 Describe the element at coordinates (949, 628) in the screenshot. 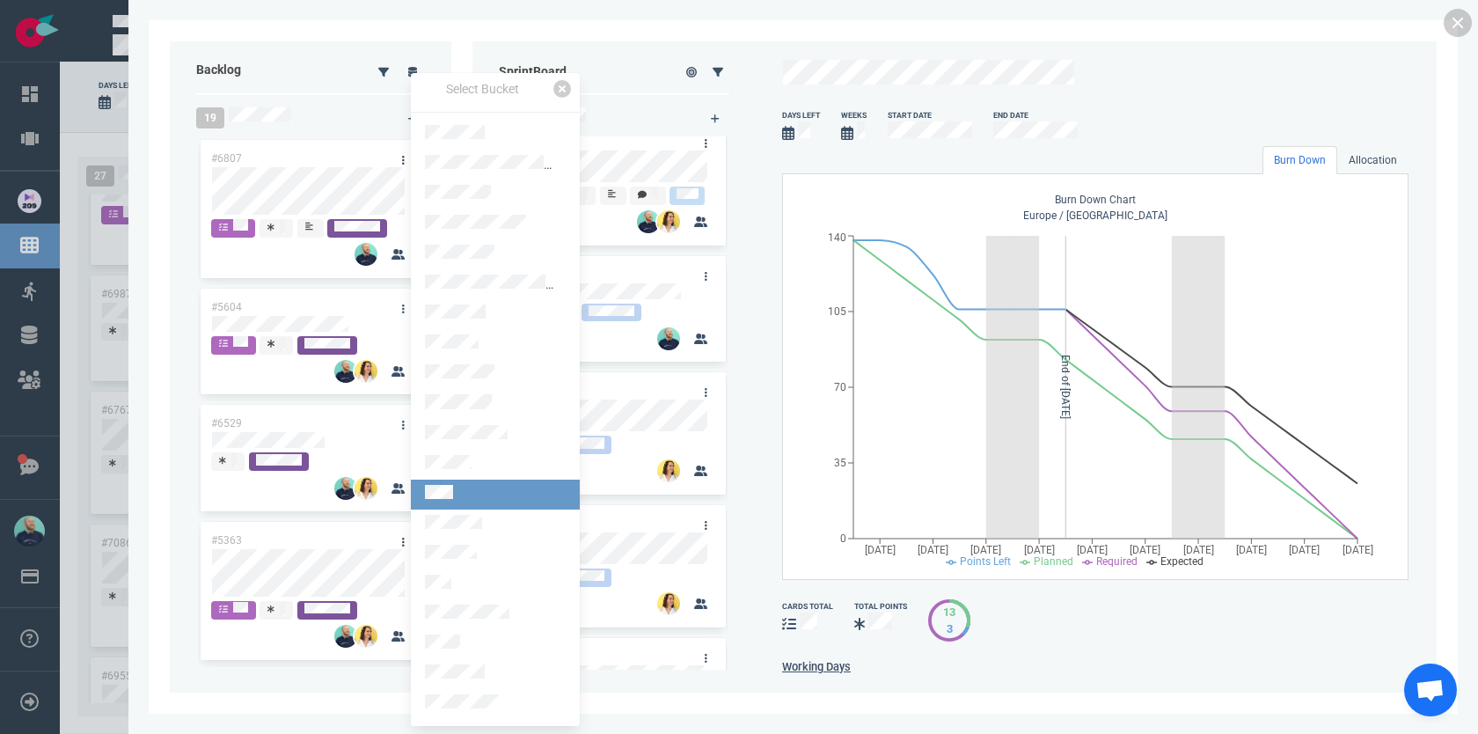

I see `div: 3` at that location.